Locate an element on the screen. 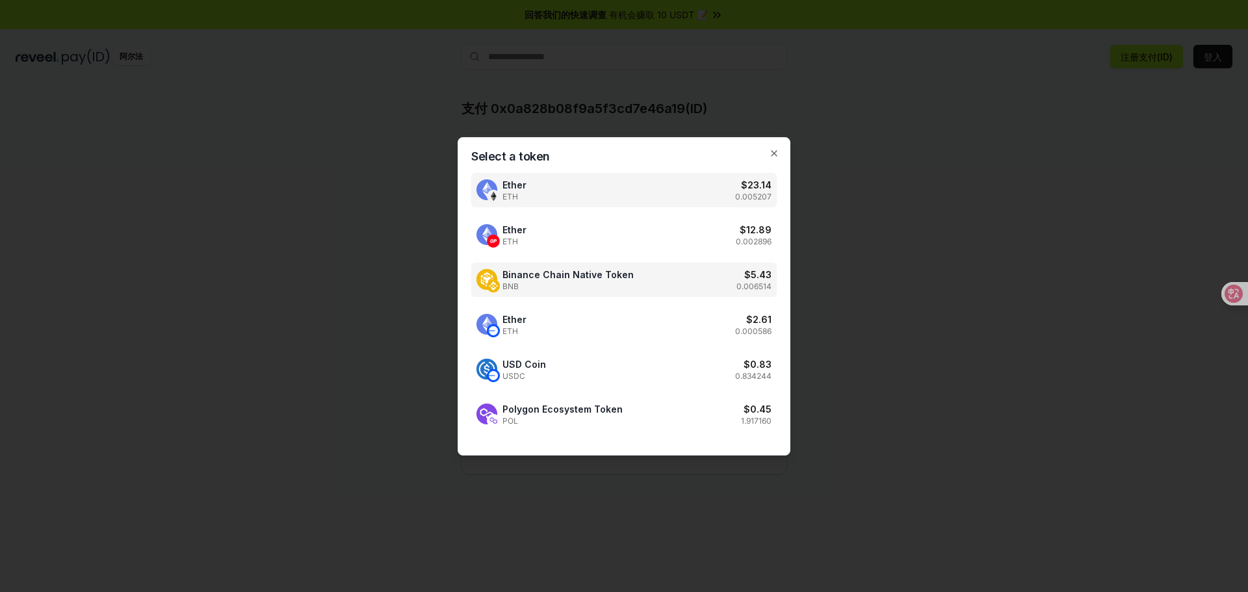 This screenshot has height=592, width=1248. h3: $ 23.14 is located at coordinates (756, 185).